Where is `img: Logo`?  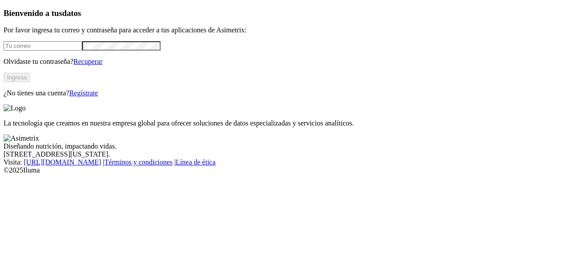
img: Logo is located at coordinates (15, 108).